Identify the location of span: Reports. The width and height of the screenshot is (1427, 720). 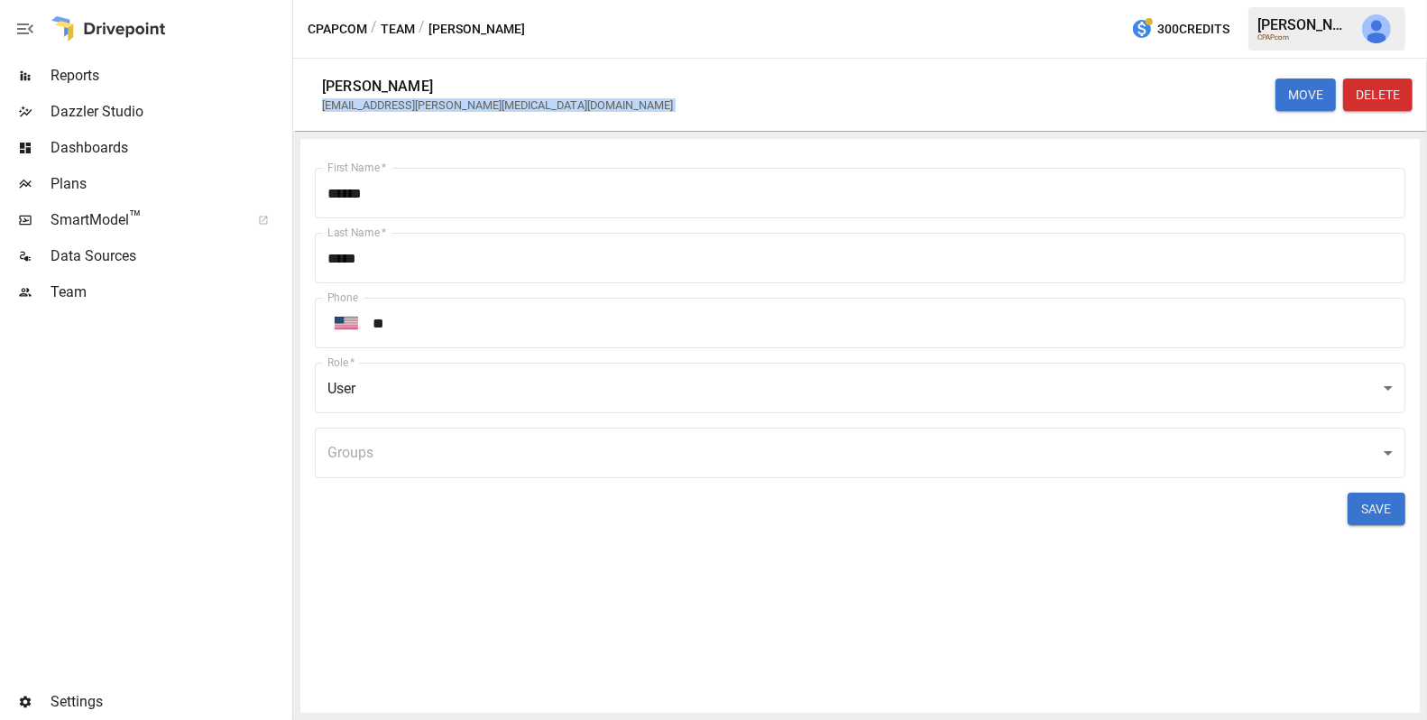
(170, 76).